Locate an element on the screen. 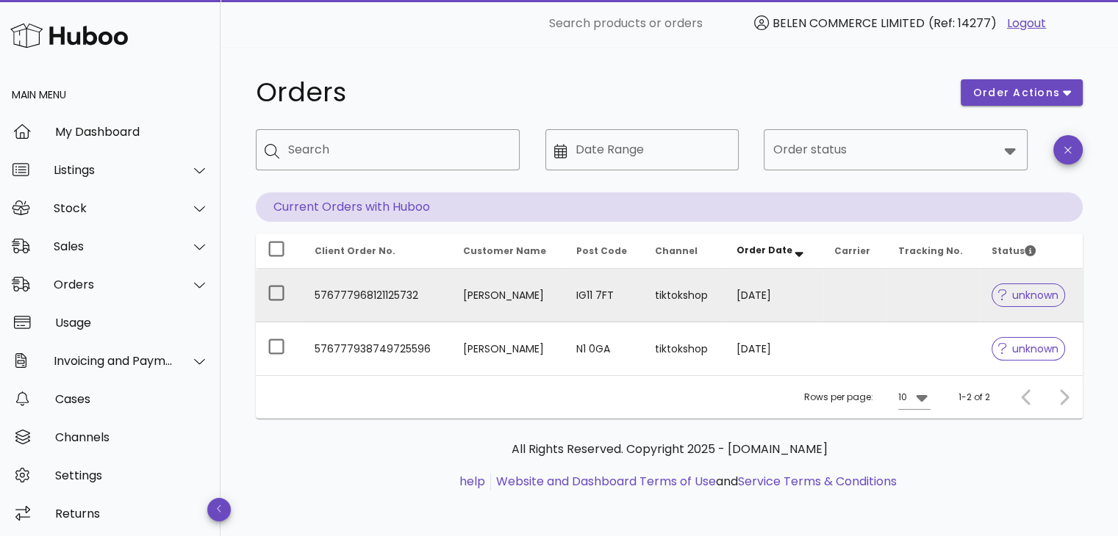  p: Current Orders with Huboo is located at coordinates (669, 207).